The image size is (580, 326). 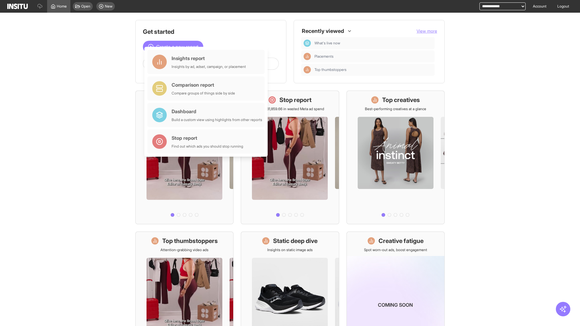 I want to click on span: Open, so click(x=86, y=6).